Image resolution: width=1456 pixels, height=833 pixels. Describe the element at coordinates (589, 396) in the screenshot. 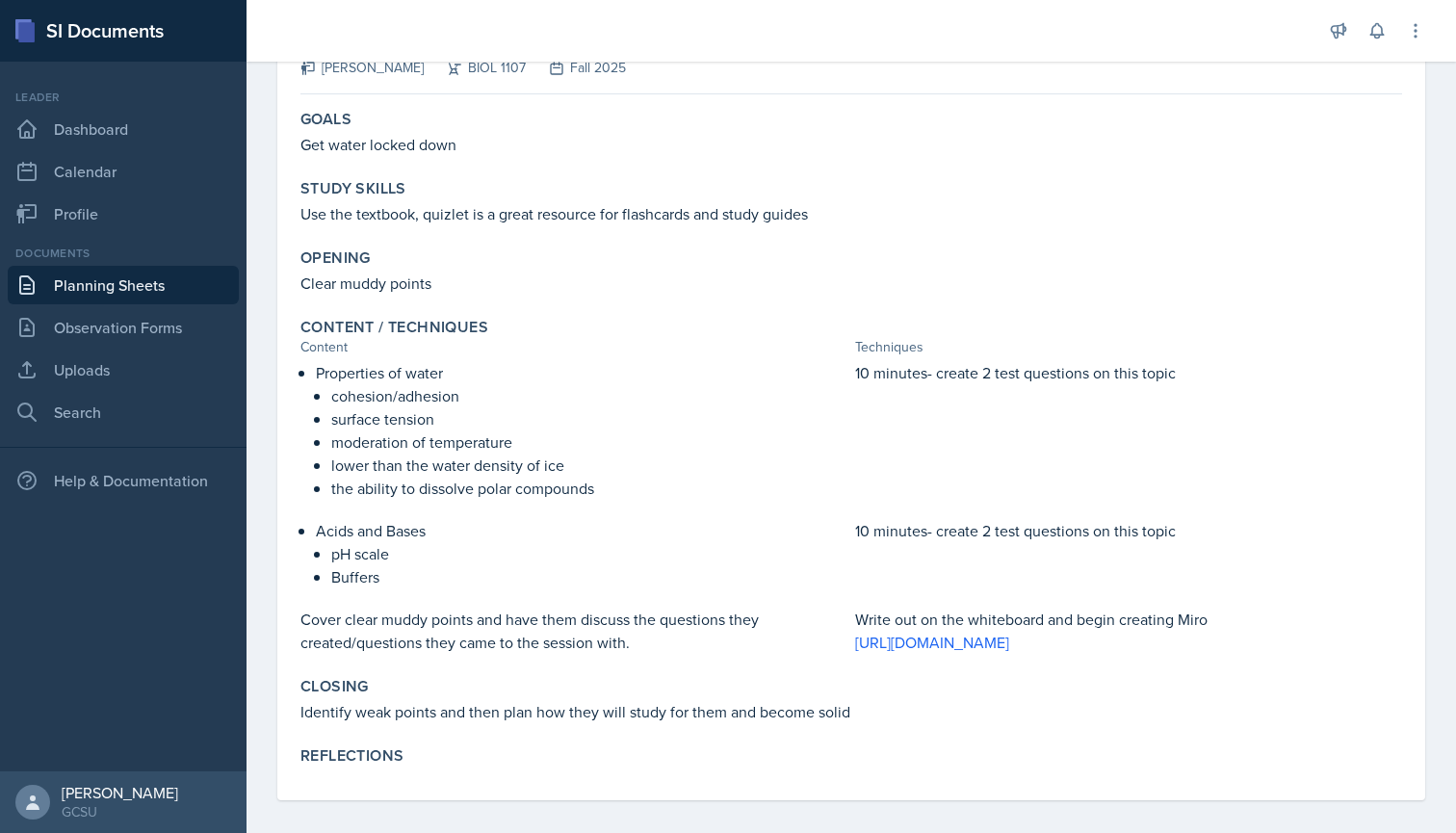

I see `p: cohesion/adhesion` at that location.